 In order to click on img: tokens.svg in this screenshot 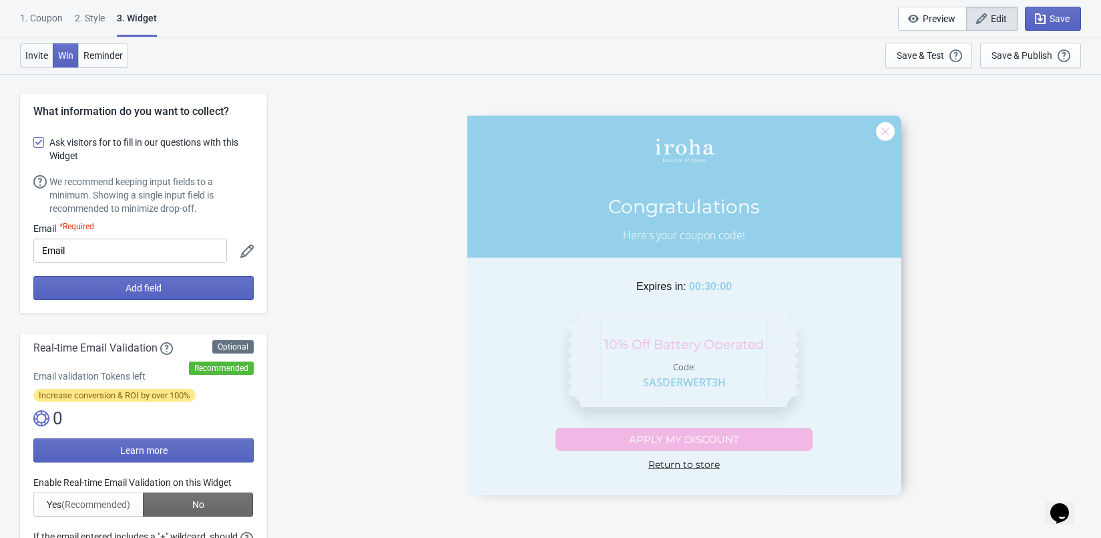, I will do `click(41, 418)`.